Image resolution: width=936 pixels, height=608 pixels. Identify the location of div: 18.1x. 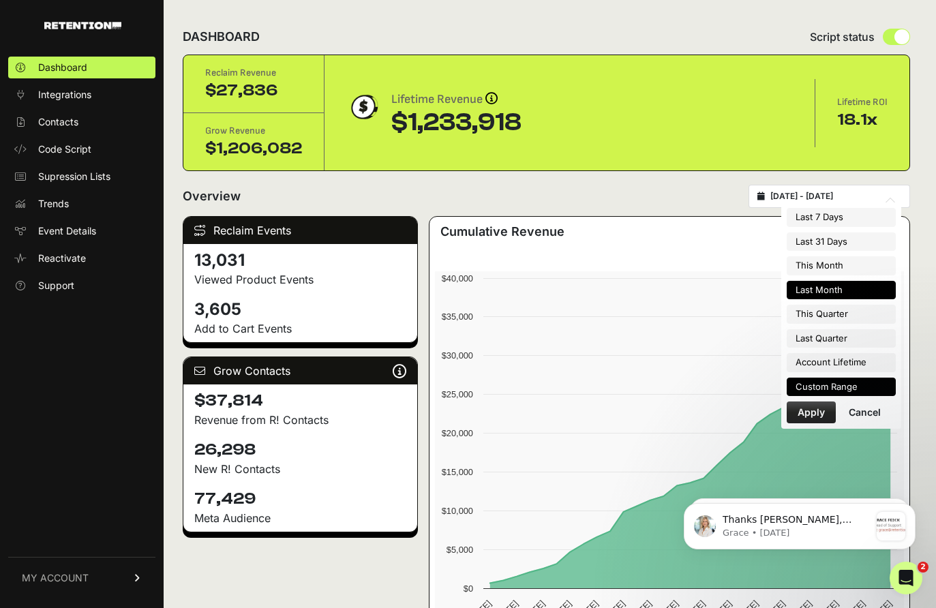
(863, 120).